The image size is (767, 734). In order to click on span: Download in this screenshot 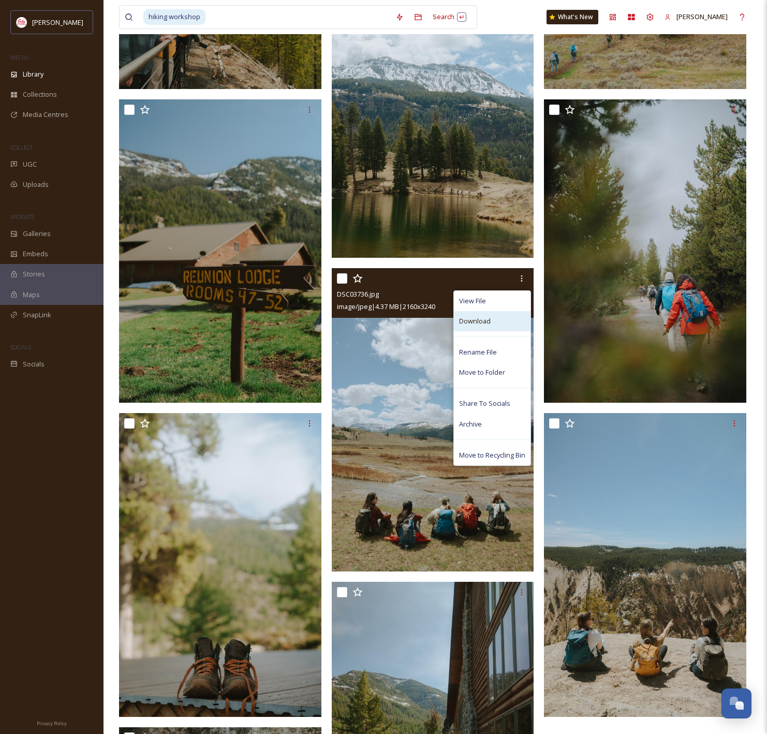, I will do `click(475, 321)`.